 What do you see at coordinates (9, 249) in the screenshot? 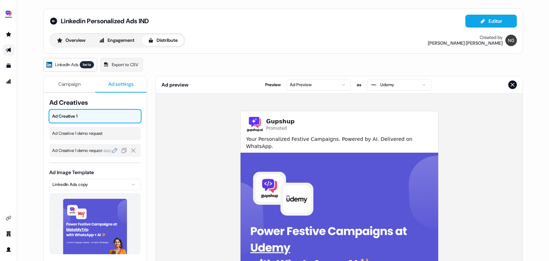
I see `a: Go to profile` at bounding box center [9, 249].